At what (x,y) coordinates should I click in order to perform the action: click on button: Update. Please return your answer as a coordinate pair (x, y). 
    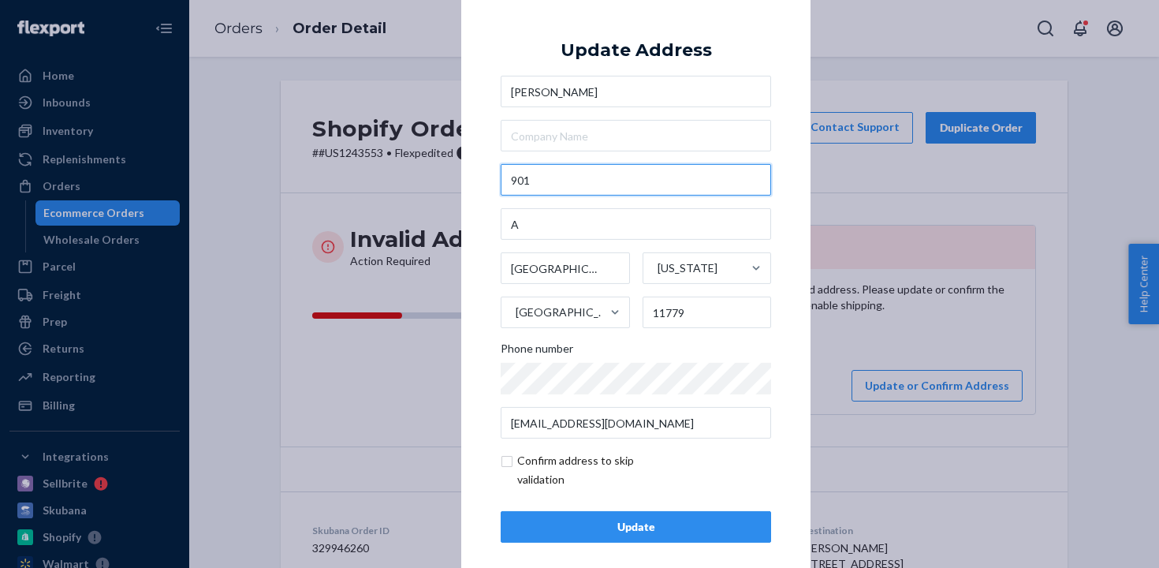
    Looking at the image, I should click on (635, 527).